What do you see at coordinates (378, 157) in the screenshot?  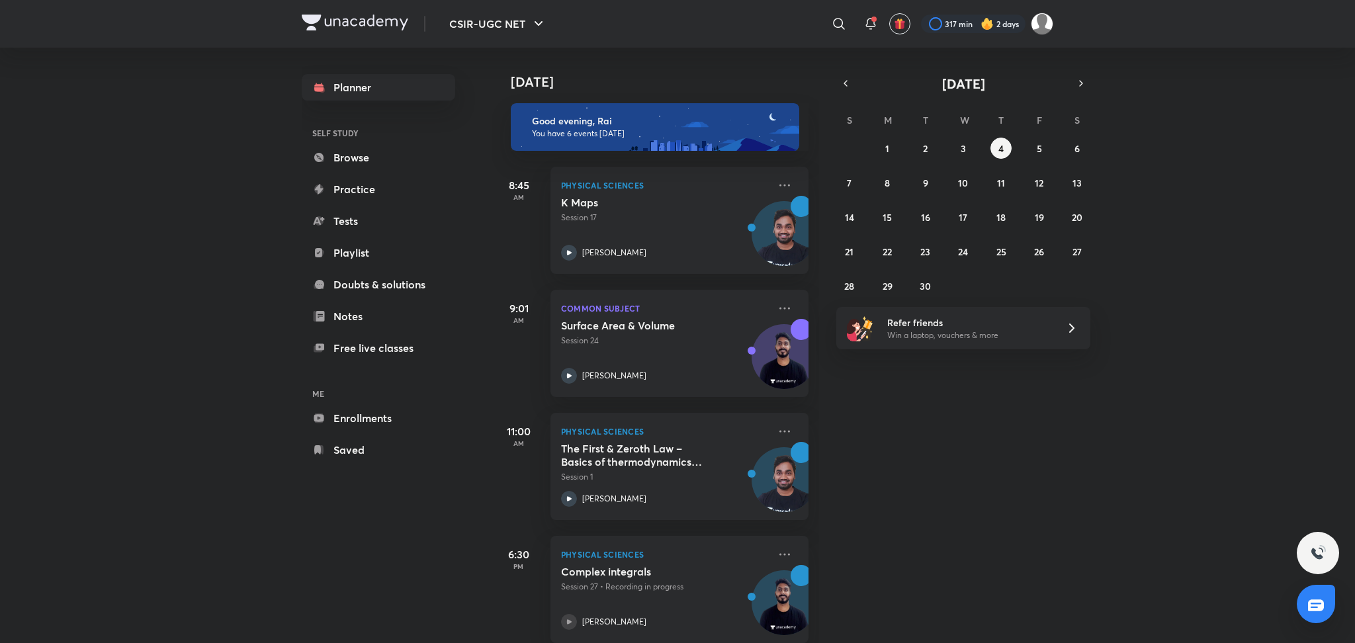 I see `a: Browse` at bounding box center [378, 157].